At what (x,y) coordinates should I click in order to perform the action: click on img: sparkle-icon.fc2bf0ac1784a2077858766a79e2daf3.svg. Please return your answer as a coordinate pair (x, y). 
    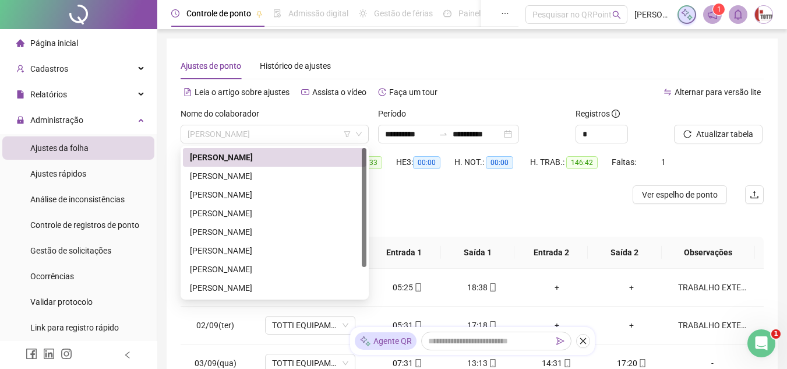
    Looking at the image, I should click on (365, 341).